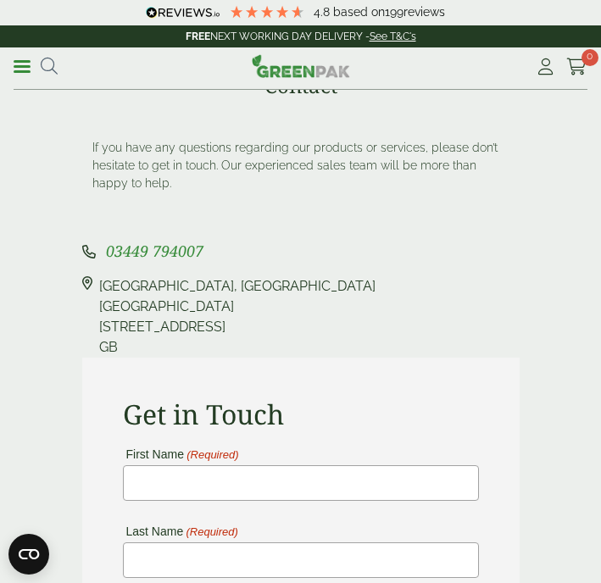 This screenshot has height=583, width=601. Describe the element at coordinates (359, 12) in the screenshot. I see `span: Based on` at that location.